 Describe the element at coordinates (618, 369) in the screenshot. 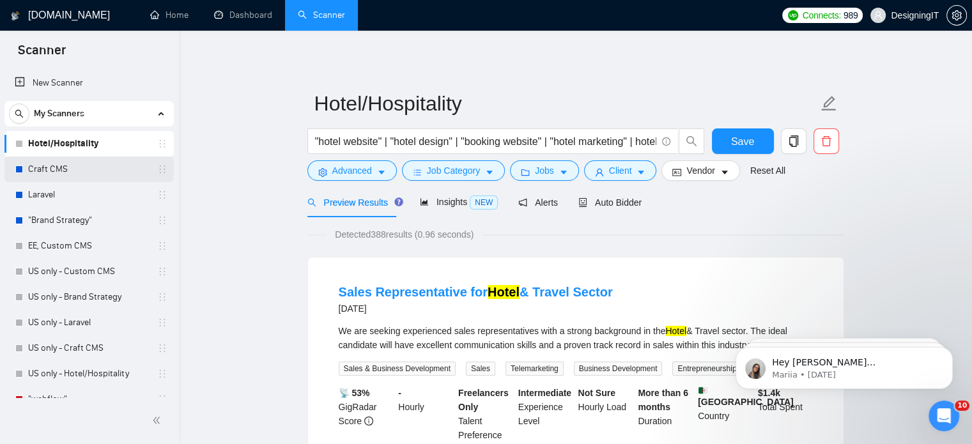

I see `span: Business Development` at that location.